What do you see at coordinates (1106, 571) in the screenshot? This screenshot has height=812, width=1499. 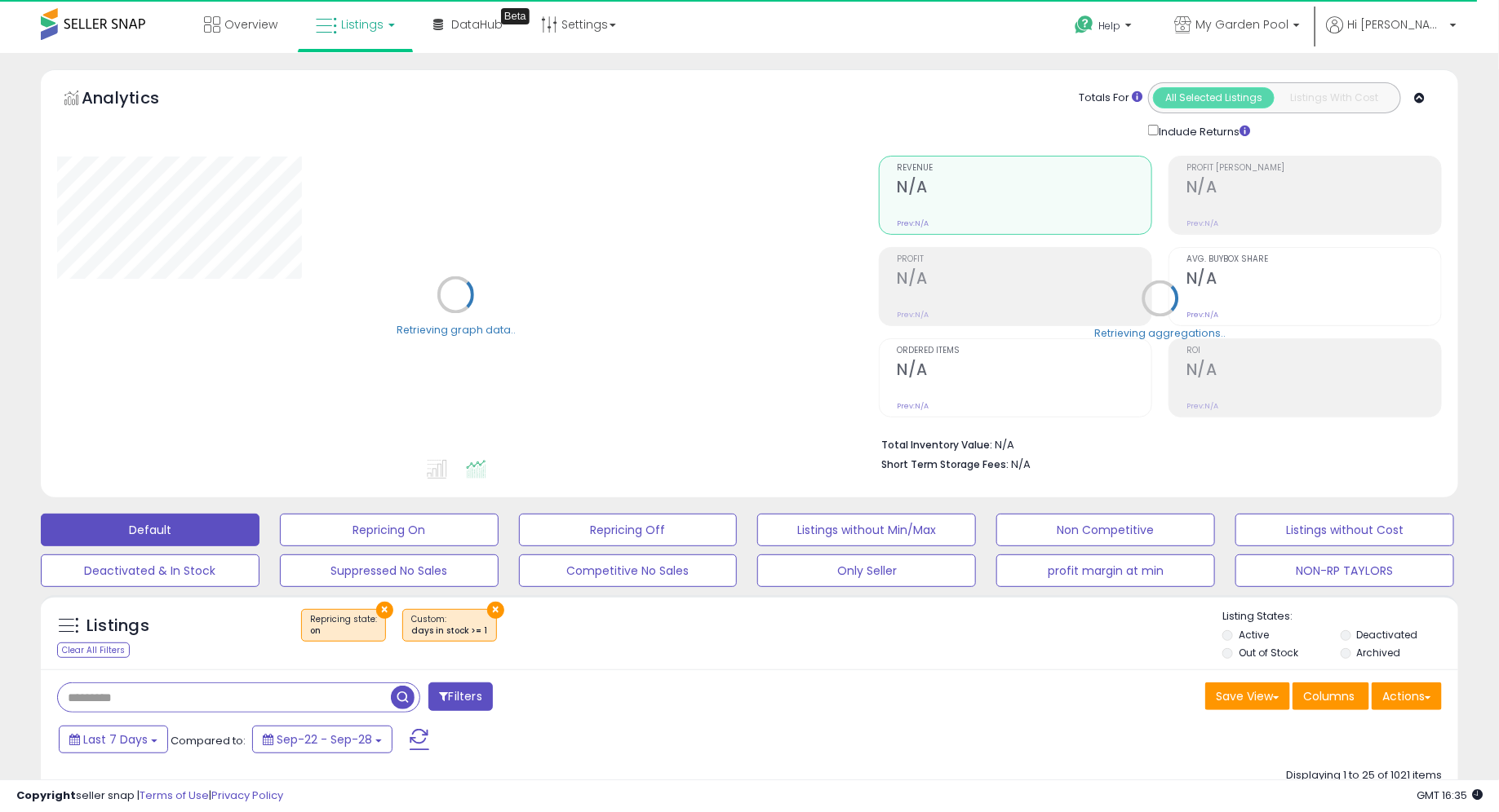 I see `button: profit margin at min` at bounding box center [1106, 571].